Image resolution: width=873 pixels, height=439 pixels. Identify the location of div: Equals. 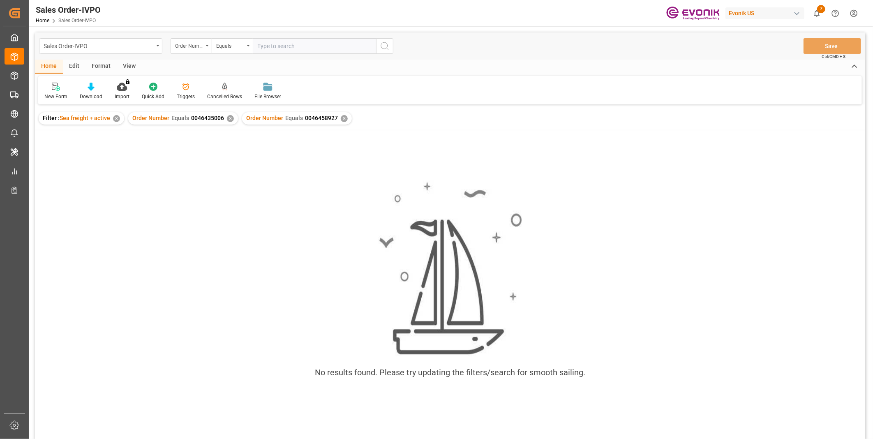
(230, 45).